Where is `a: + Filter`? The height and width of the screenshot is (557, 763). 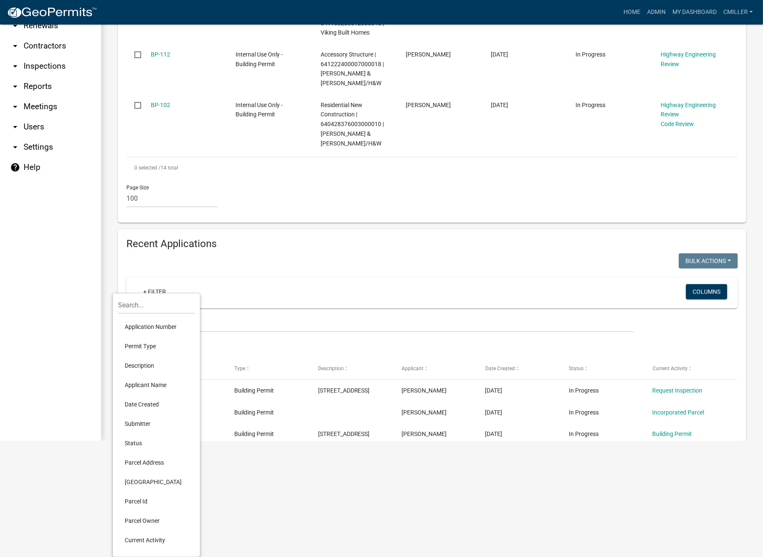
a: + Filter is located at coordinates (155, 292).